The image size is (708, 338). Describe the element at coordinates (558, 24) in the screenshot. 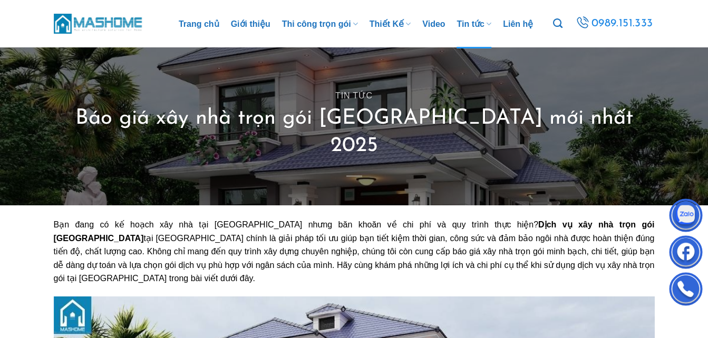

I see `a: Tìm kiếm` at that location.